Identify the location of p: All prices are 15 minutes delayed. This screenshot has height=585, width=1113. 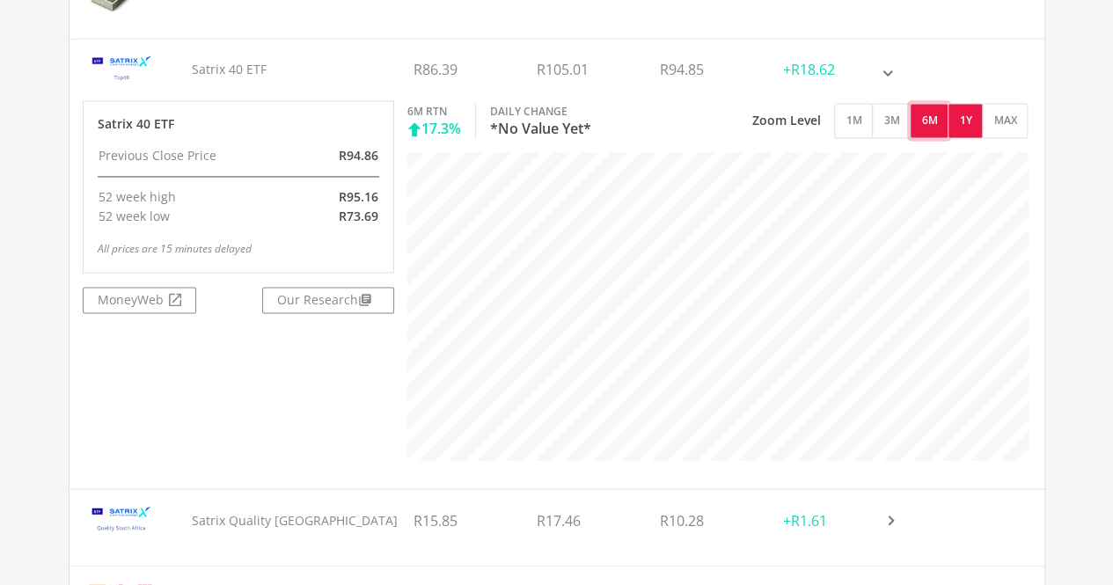
(238, 249).